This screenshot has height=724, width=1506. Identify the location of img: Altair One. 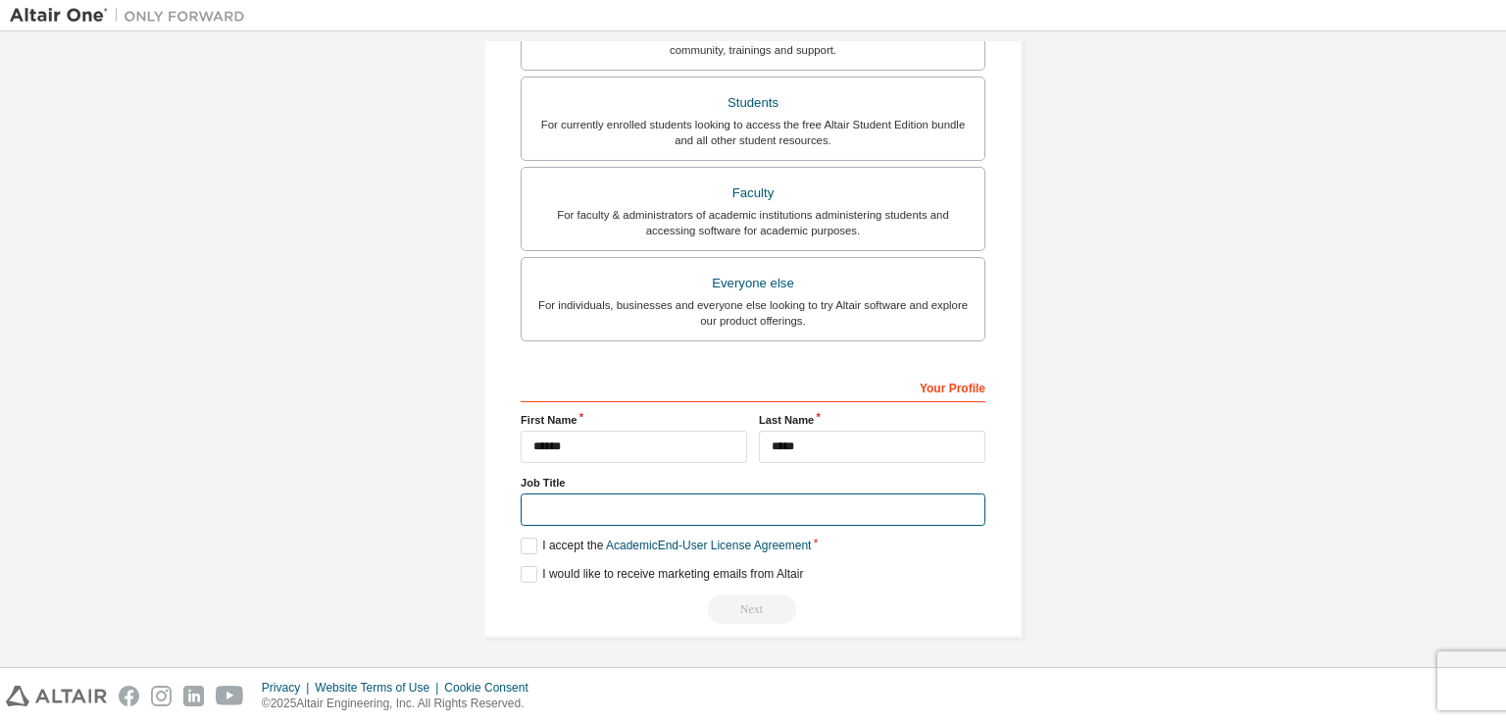
(132, 16).